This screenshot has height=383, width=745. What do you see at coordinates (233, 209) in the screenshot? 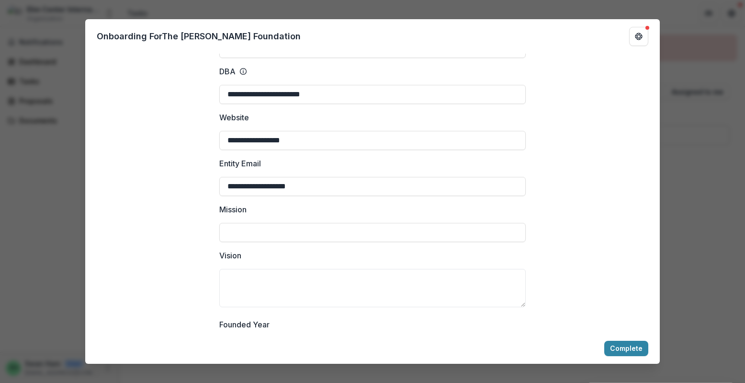
I see `p: Mission` at bounding box center [233, 209].